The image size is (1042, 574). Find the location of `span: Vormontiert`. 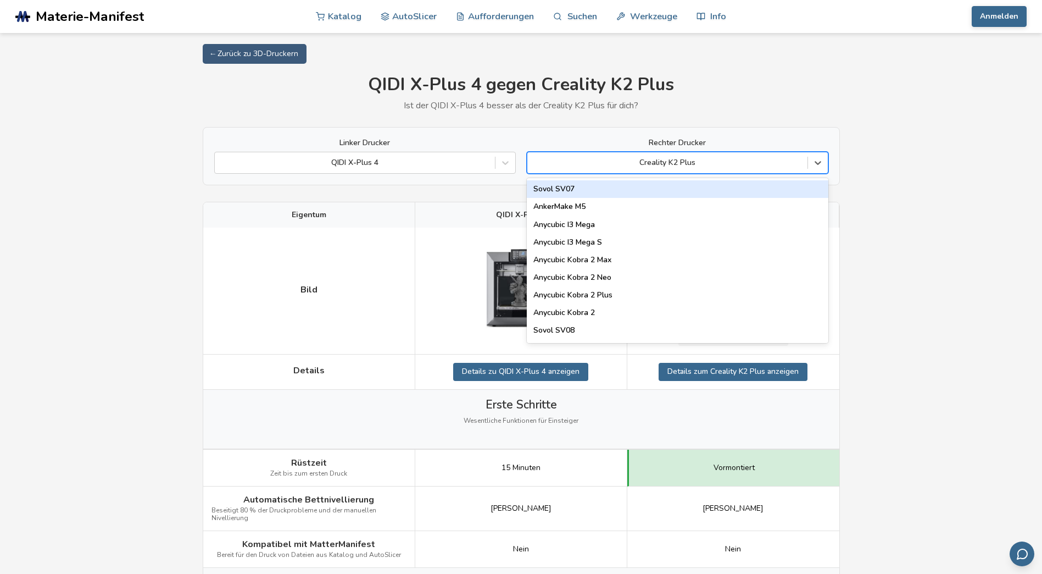

span: Vormontiert is located at coordinates (734, 468).